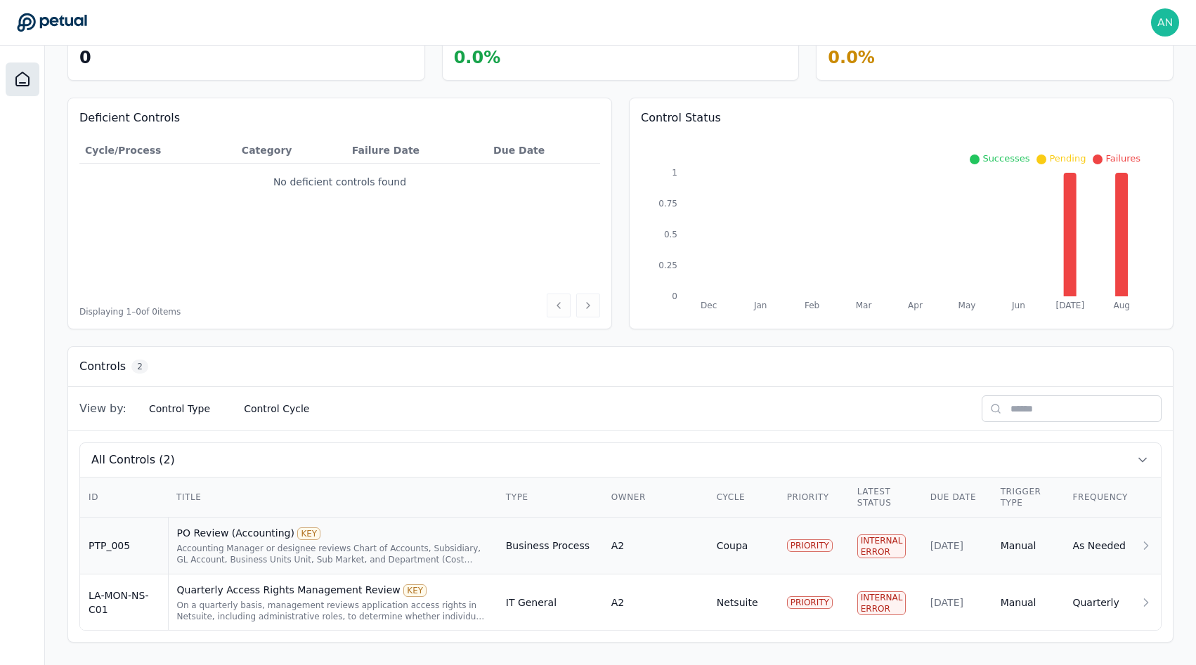  Describe the element at coordinates (1100, 603) in the screenshot. I see `td: Quarterly` at that location.